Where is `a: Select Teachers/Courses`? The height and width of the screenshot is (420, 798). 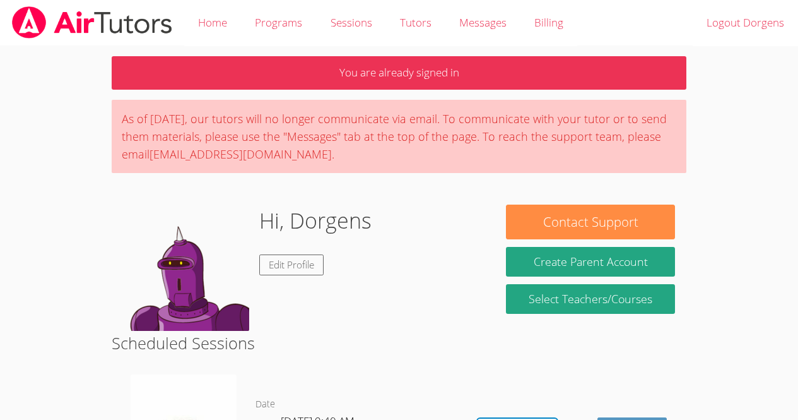
a: Select Teachers/Courses is located at coordinates (590, 298).